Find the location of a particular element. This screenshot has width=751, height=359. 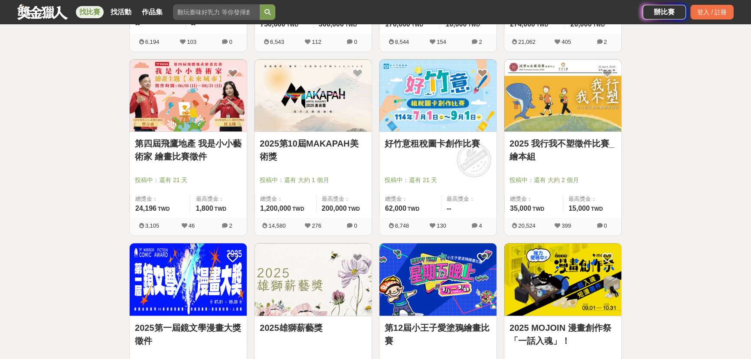

a: 2025第10屆MAKAPAH美術獎 is located at coordinates (313, 150).